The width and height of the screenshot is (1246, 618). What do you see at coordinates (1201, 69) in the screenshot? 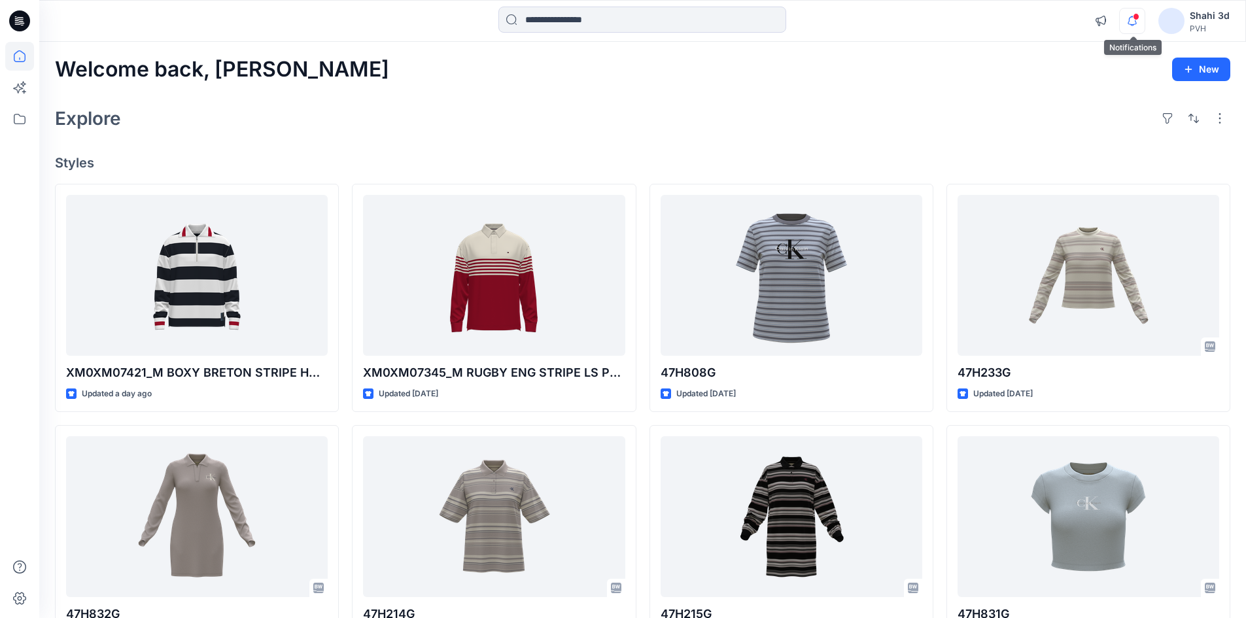
I see `button: New` at bounding box center [1201, 69].